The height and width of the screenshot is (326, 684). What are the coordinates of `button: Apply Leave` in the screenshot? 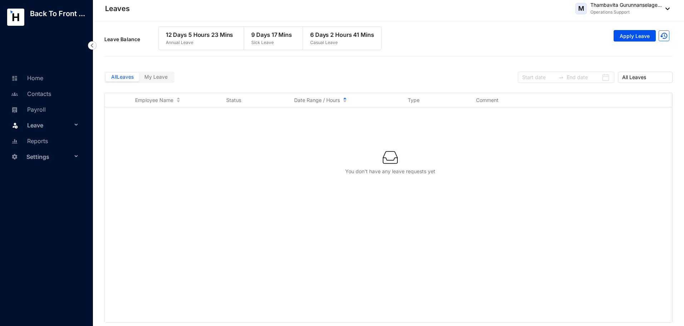 It's located at (635, 36).